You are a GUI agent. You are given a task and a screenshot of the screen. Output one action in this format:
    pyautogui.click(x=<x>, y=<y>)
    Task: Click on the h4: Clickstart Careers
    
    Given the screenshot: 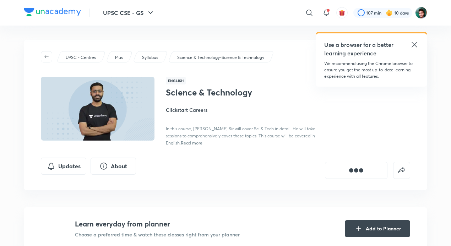 What is the action you would take?
    pyautogui.click(x=245, y=110)
    